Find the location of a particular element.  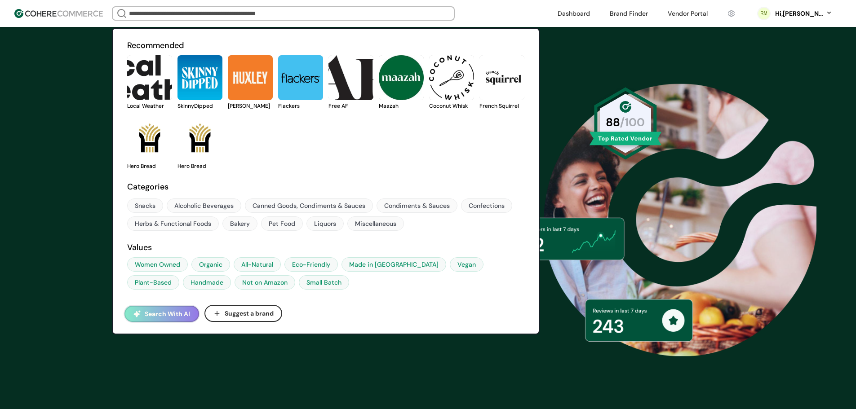

div: All-Natural is located at coordinates (257, 265).